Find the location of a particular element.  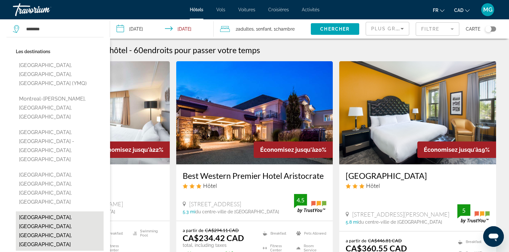

button: Toggle map is located at coordinates (488, 29).